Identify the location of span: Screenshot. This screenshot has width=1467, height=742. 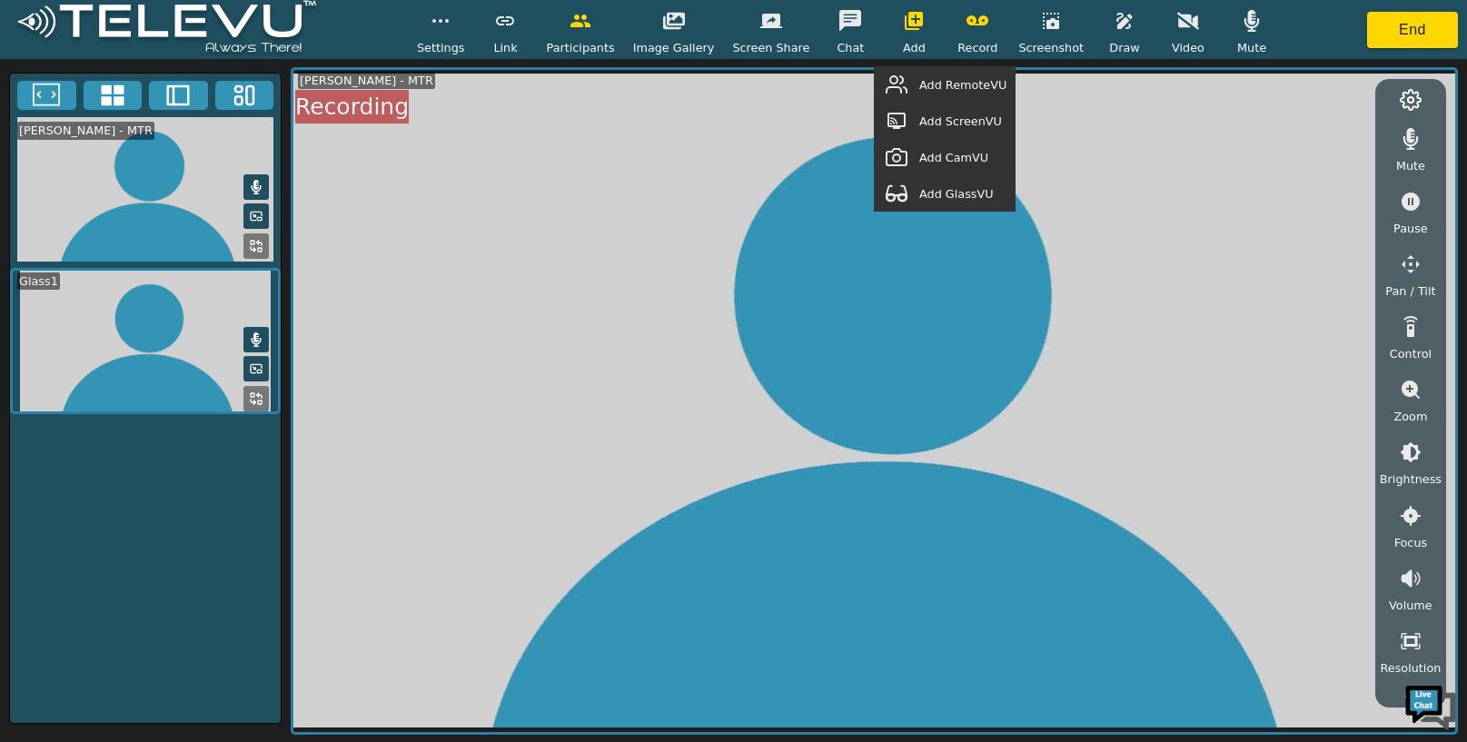
(1051, 47).